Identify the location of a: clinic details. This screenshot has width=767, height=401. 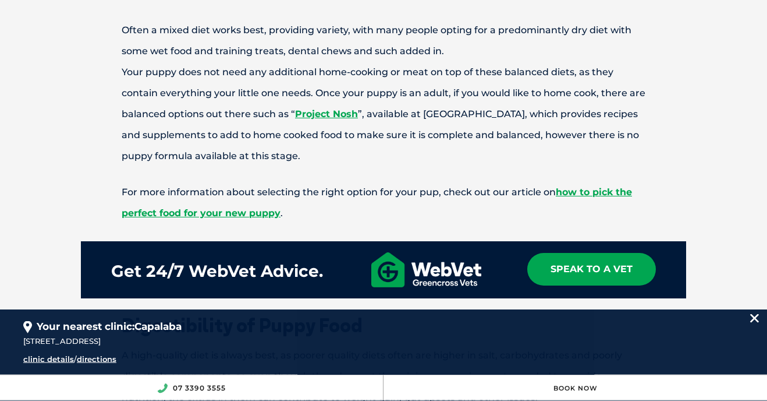
(48, 359).